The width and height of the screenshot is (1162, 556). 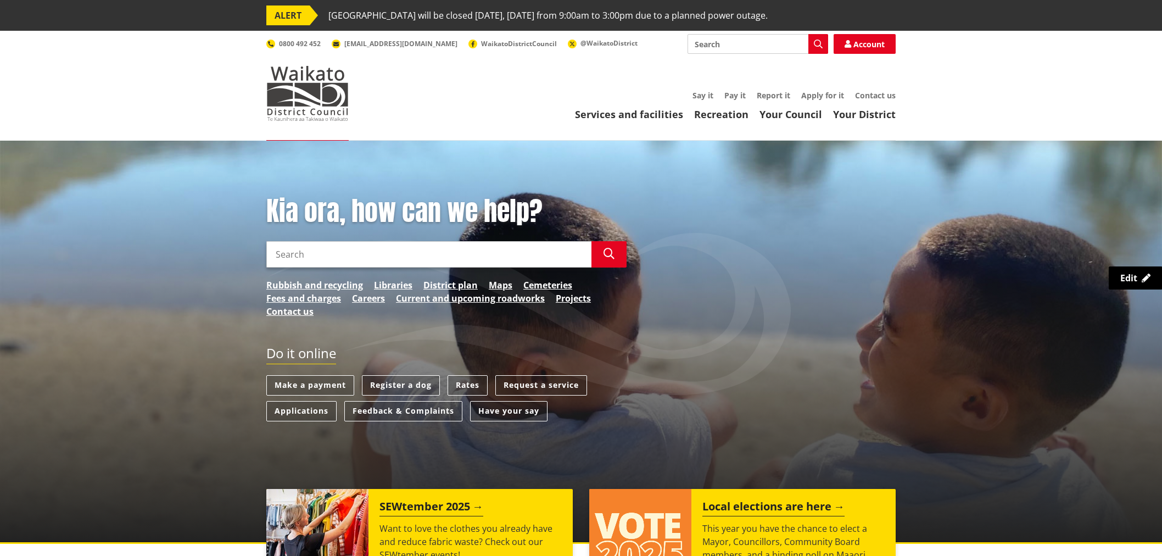 What do you see at coordinates (300, 43) in the screenshot?
I see `span: 0800 492 452` at bounding box center [300, 43].